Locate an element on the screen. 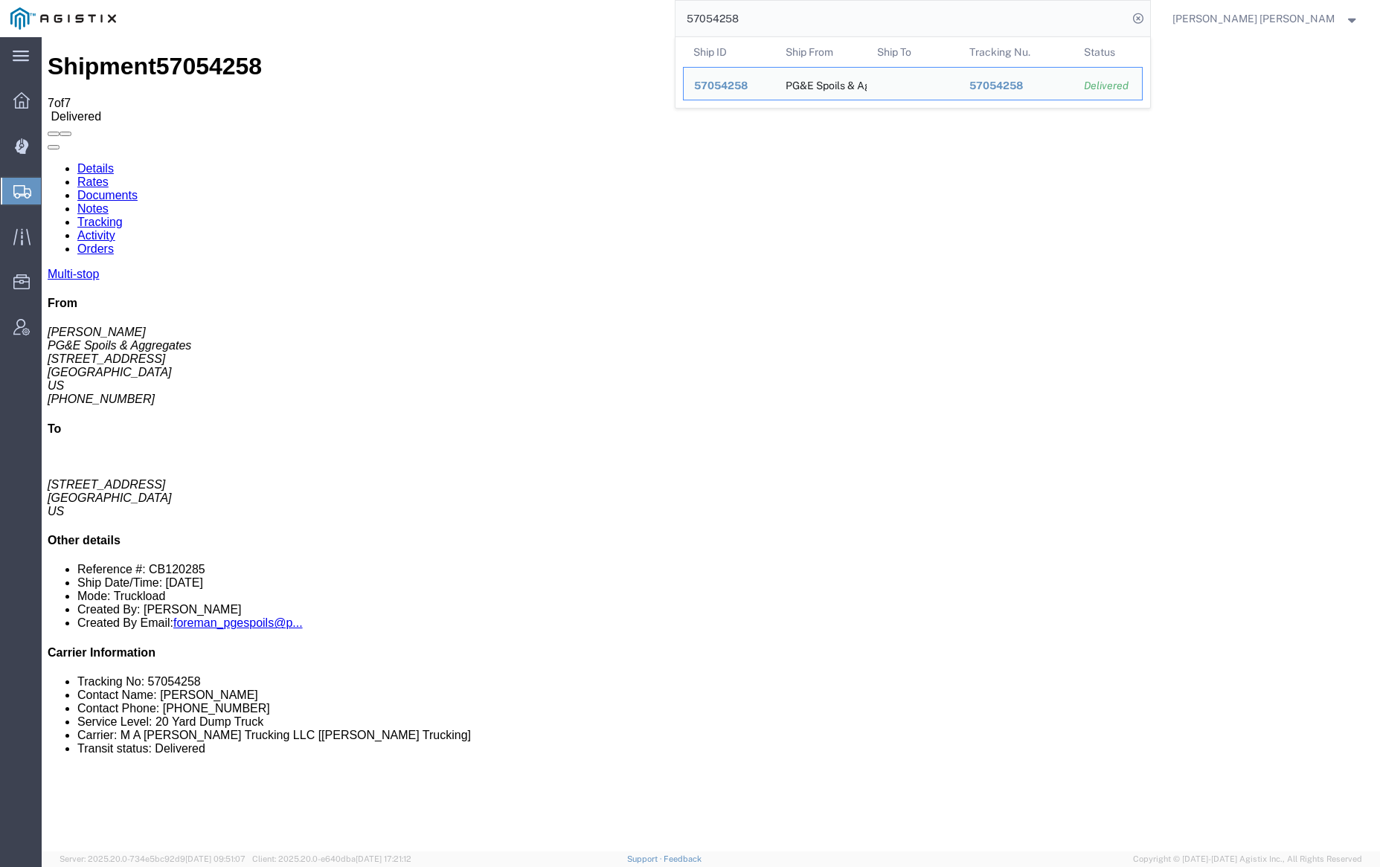 This screenshot has width=1380, height=867. a: Orders is located at coordinates (54, 211).